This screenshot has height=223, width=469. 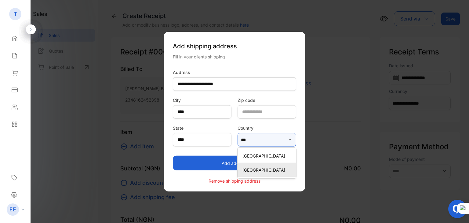 I want to click on label: State, so click(x=202, y=127).